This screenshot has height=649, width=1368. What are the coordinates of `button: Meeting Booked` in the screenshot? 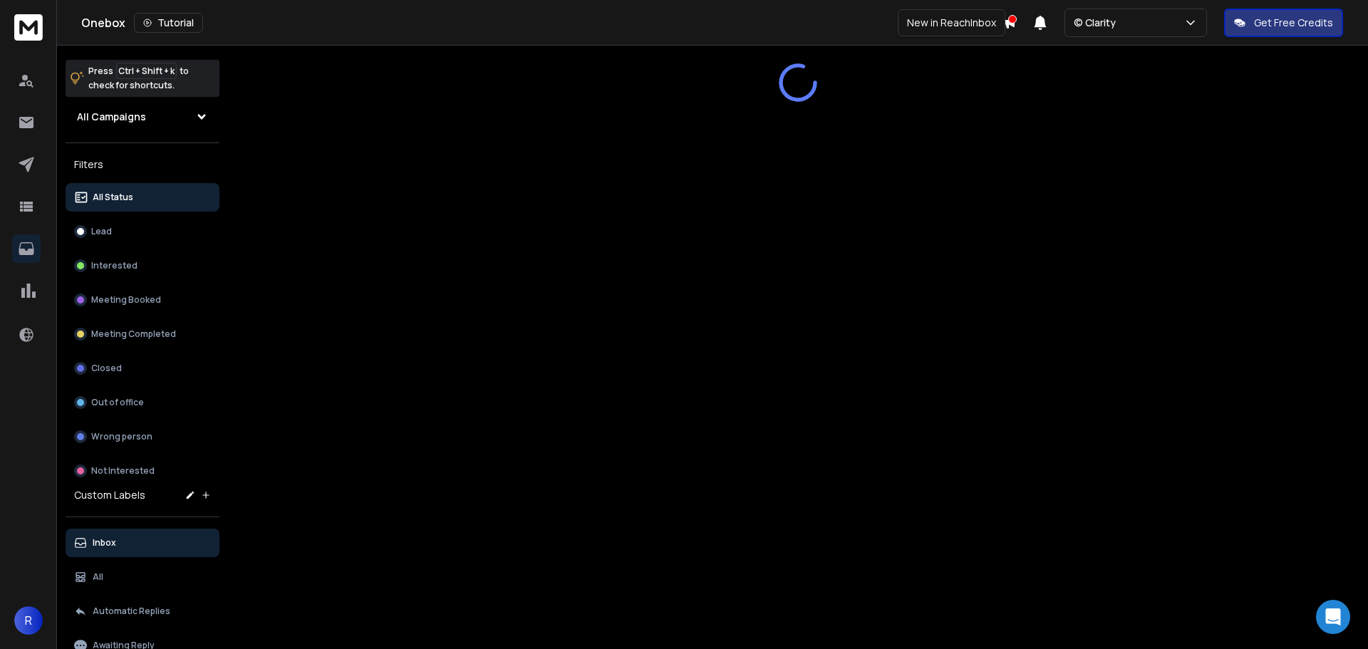 It's located at (143, 300).